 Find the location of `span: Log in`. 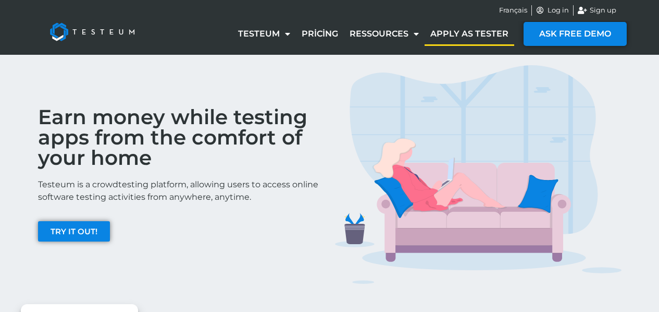

span: Log in is located at coordinates (557, 10).